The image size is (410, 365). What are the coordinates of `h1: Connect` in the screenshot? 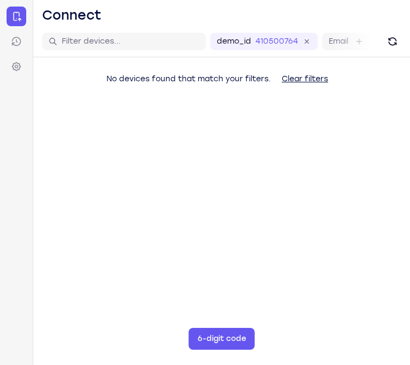 It's located at (71, 15).